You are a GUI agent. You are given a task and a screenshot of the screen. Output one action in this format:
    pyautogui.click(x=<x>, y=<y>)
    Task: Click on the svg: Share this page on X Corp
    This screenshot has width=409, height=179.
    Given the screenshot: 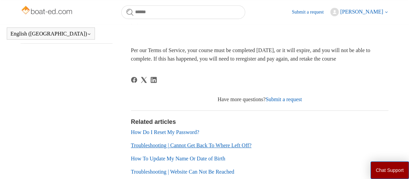 What is the action you would take?
    pyautogui.click(x=144, y=80)
    